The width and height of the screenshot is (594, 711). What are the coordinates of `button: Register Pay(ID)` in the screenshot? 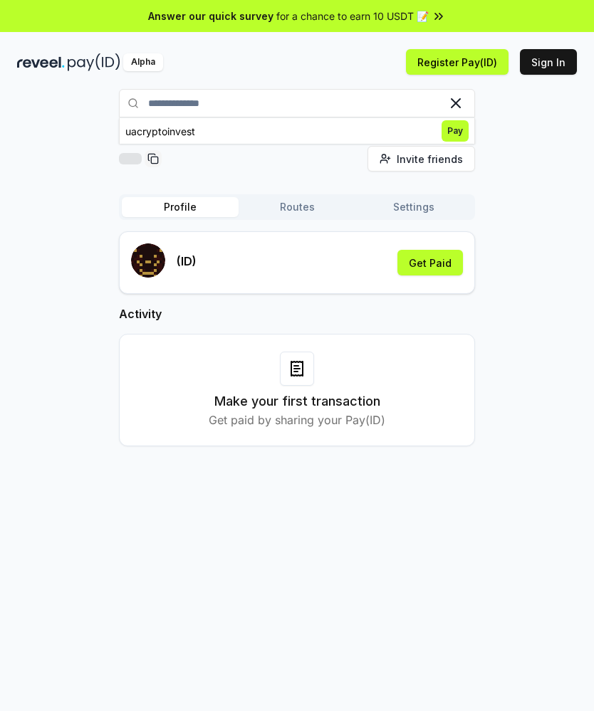 It's located at (457, 62).